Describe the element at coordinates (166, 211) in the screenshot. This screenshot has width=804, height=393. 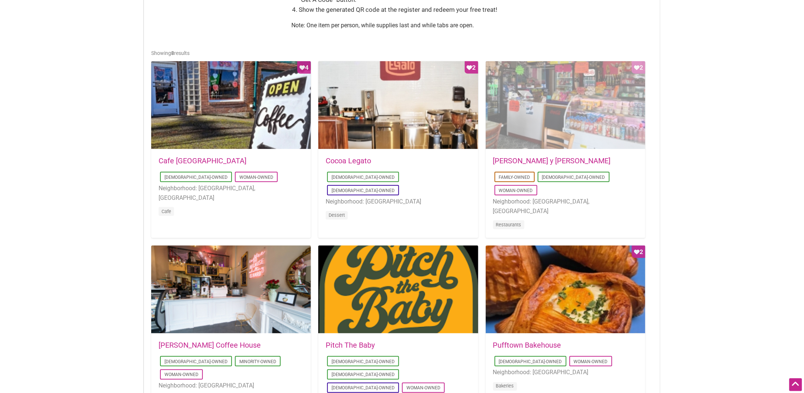
I see `a: Cafe` at that location.